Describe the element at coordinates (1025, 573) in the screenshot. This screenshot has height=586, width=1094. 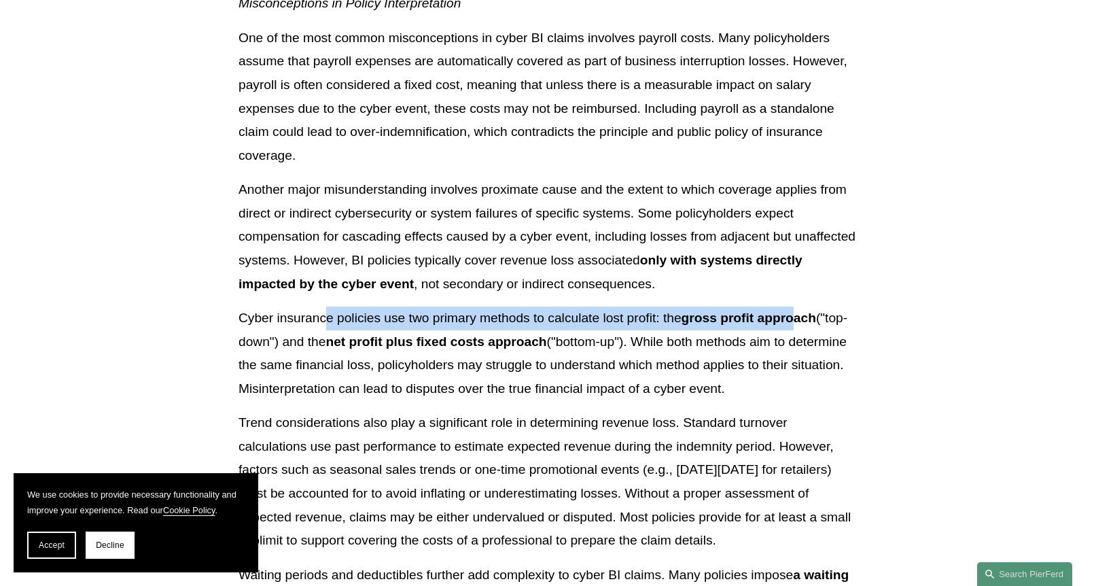
I see `a: Search this site` at that location.